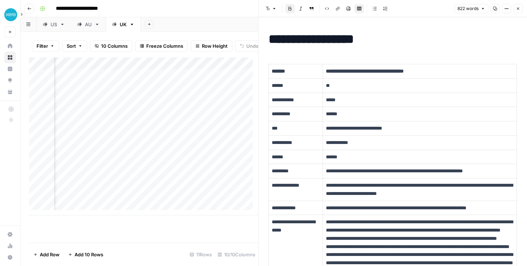 This screenshot has width=527, height=266. What do you see at coordinates (10, 245) in the screenshot?
I see `a: Usage` at bounding box center [10, 245].